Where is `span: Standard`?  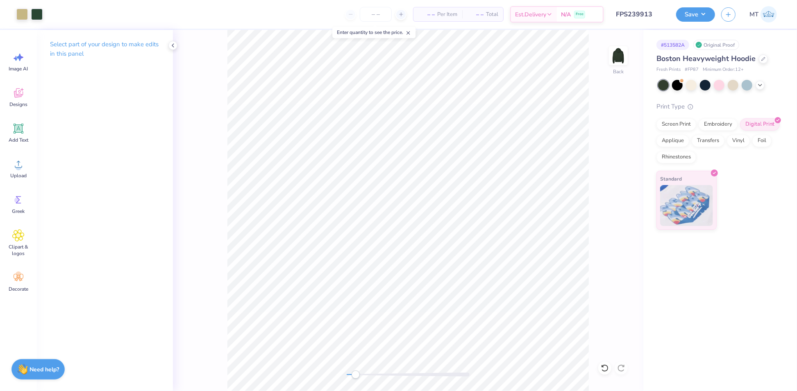 span: Standard is located at coordinates (670, 179).